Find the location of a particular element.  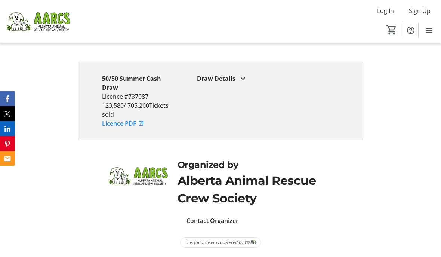

button: Menu is located at coordinates (430, 31).